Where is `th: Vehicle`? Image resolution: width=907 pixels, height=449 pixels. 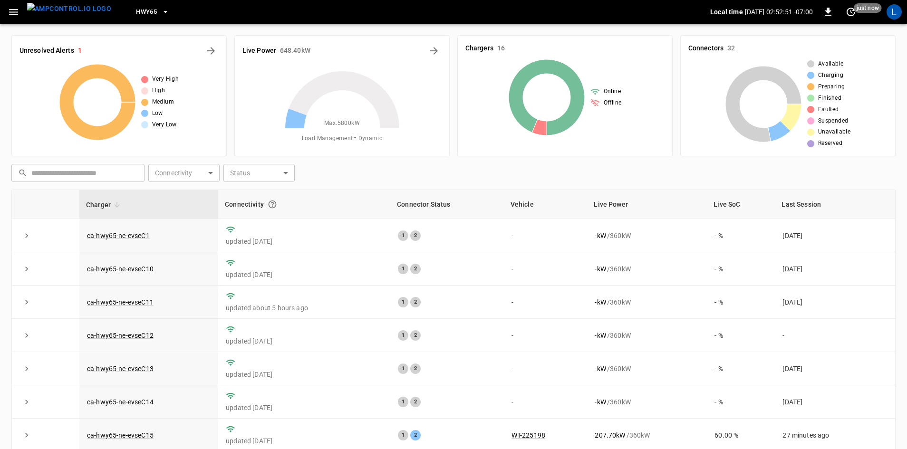 th: Vehicle is located at coordinates (546, 204).